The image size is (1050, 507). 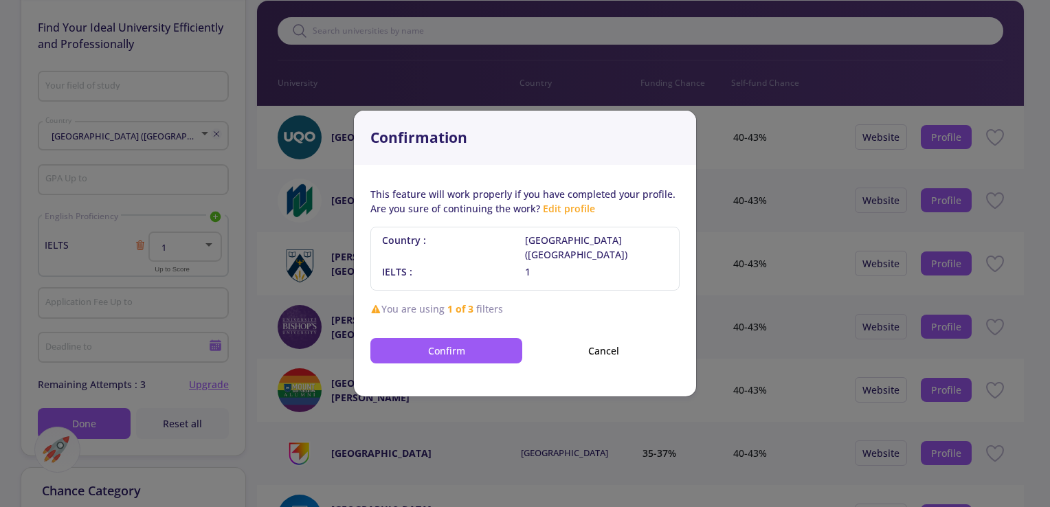 I want to click on span: 1 of 3, so click(x=461, y=309).